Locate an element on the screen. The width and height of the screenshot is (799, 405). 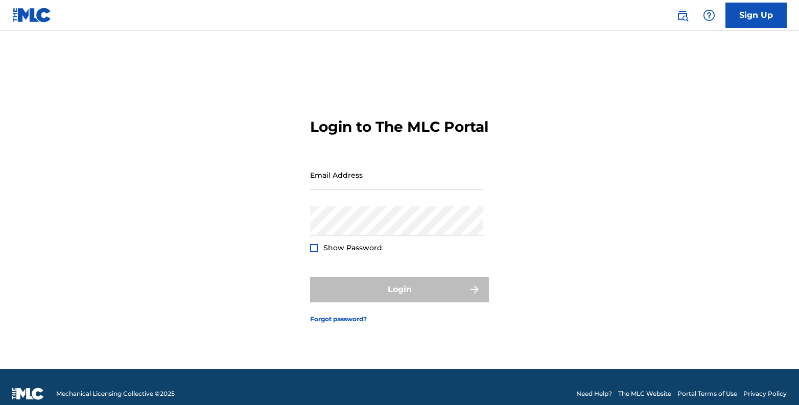
img: logo is located at coordinates (28, 394).